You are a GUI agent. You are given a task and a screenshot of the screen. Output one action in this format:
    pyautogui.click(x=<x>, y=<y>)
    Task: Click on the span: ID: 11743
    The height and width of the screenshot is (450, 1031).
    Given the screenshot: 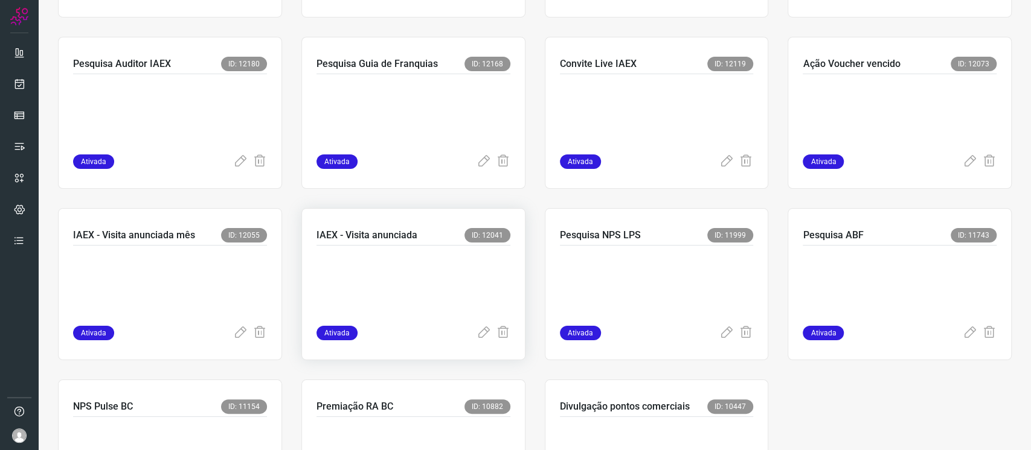 What is the action you would take?
    pyautogui.click(x=973, y=235)
    